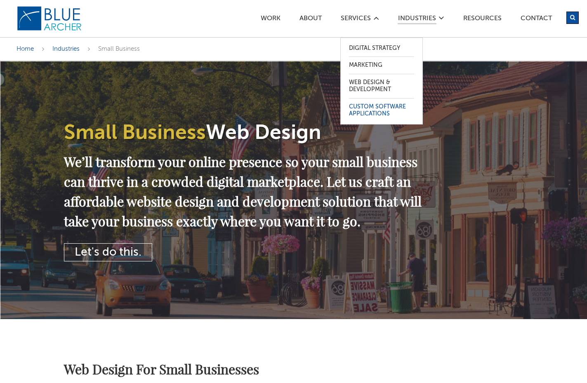  Describe the element at coordinates (356, 19) in the screenshot. I see `a: SERVICES` at that location.